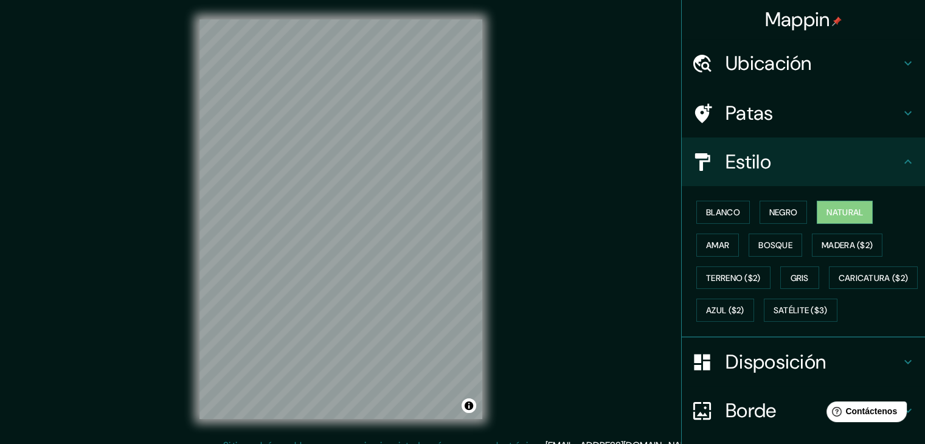 This screenshot has height=444, width=925. What do you see at coordinates (469, 406) in the screenshot?
I see `button: Activar o desactivar atribución` at bounding box center [469, 406].